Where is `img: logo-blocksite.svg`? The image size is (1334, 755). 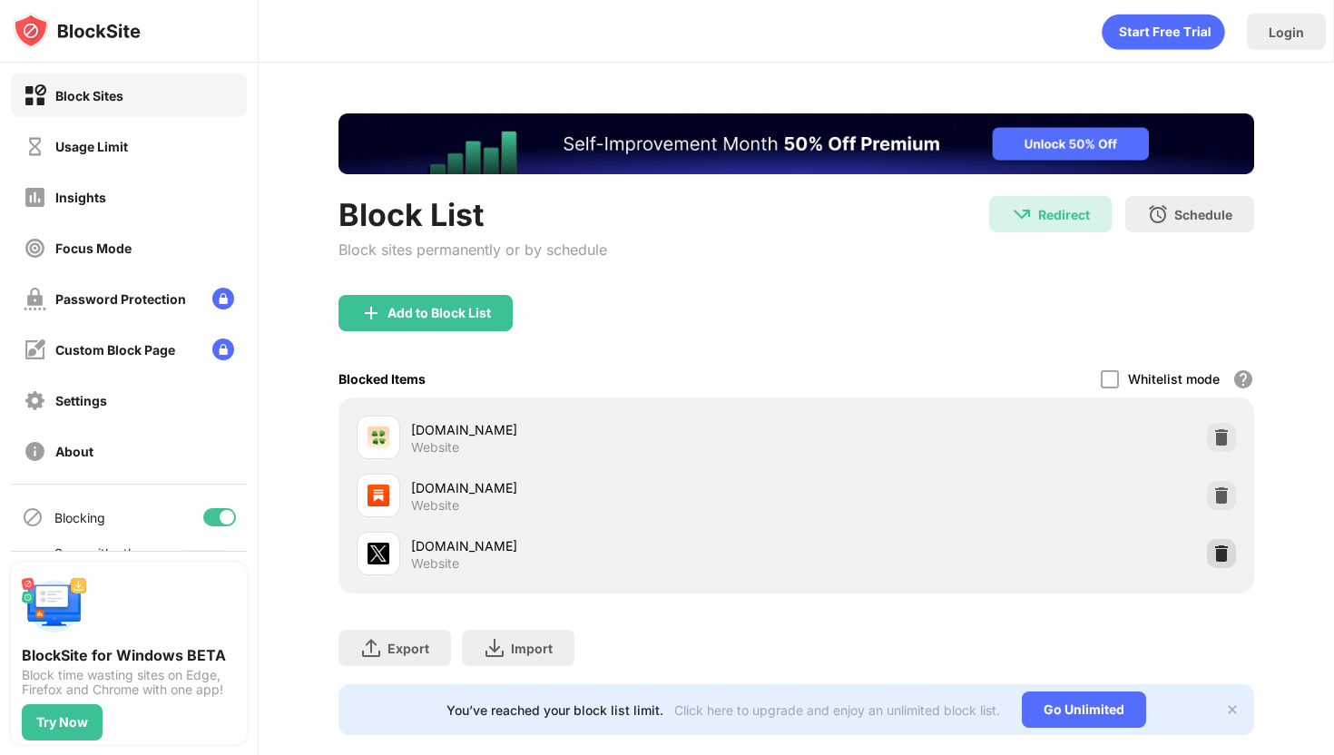 img: logo-blocksite.svg is located at coordinates (76, 31).